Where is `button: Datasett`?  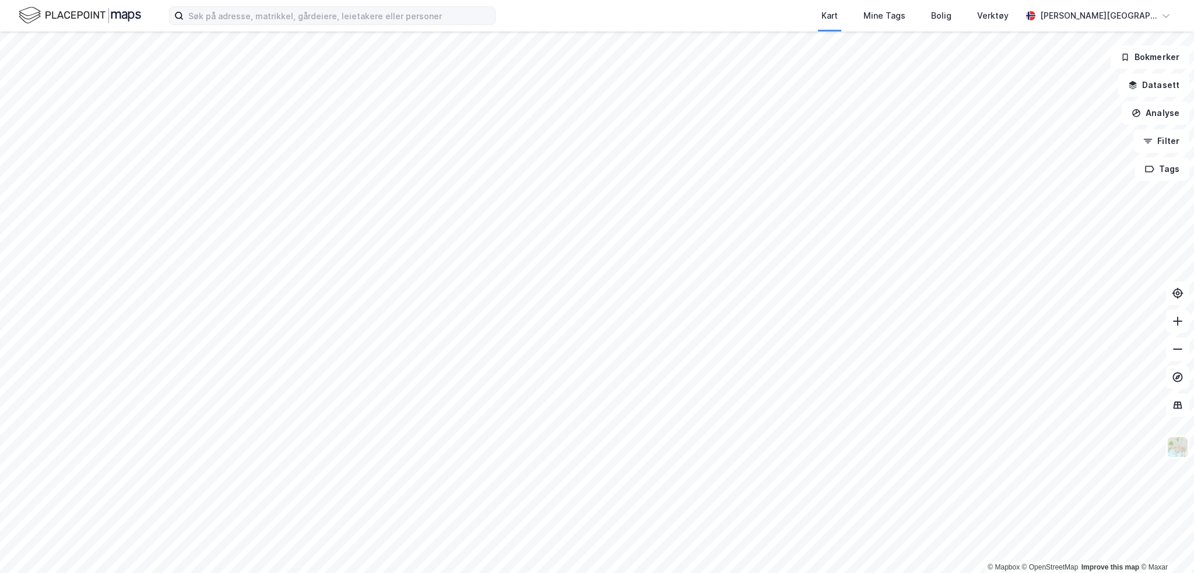
button: Datasett is located at coordinates (1154, 85).